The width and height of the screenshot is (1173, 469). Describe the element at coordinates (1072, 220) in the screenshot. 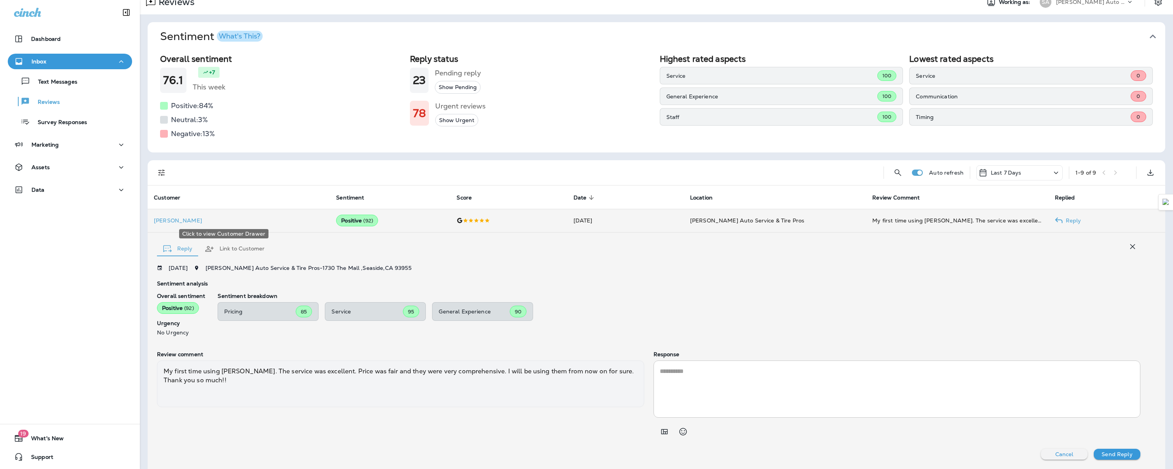

I see `p: Reply` at that location.